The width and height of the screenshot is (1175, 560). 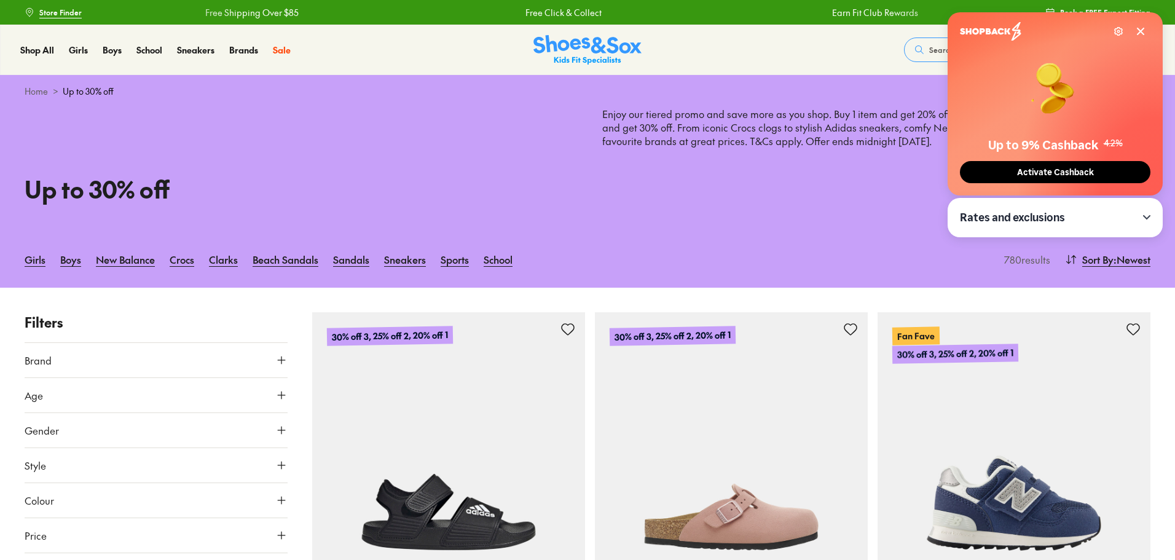 What do you see at coordinates (299, 189) in the screenshot?
I see `h1: Up to 30% off` at bounding box center [299, 189].